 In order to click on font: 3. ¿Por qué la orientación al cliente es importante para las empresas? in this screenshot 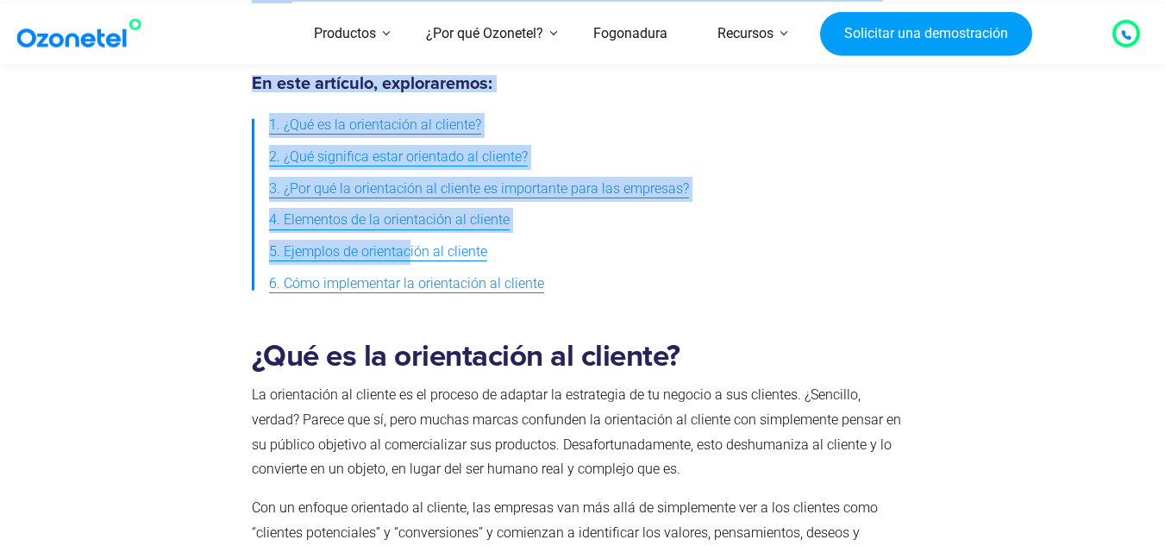, I will do `click(479, 188)`.